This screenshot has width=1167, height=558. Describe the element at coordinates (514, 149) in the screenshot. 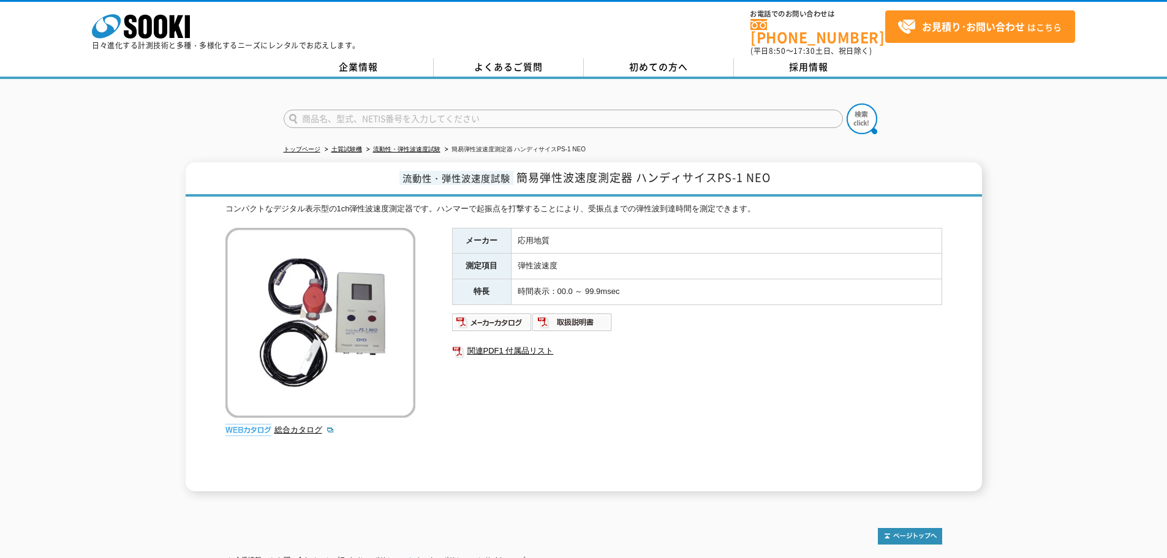

I see `li: 簡易弾性波速度測定器 ハンディサイスPS-1 NEO` at that location.